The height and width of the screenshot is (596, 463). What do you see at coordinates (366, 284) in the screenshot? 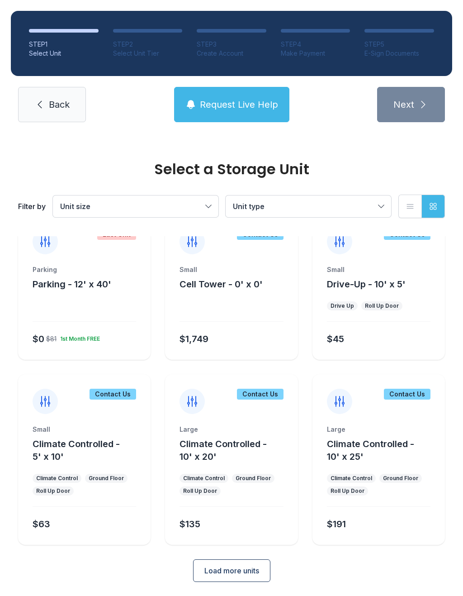
I see `button: Drive-Up - 10' x 5'` at bounding box center [366, 284].